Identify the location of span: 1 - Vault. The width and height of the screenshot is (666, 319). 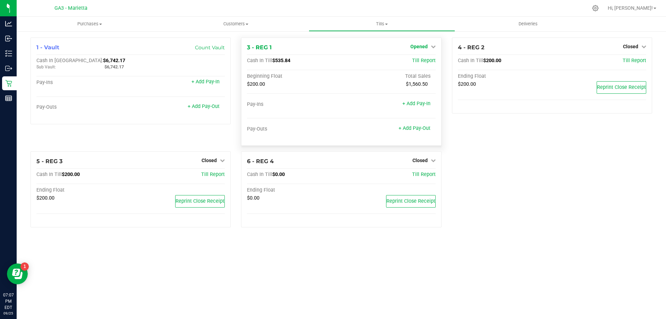
(48, 47).